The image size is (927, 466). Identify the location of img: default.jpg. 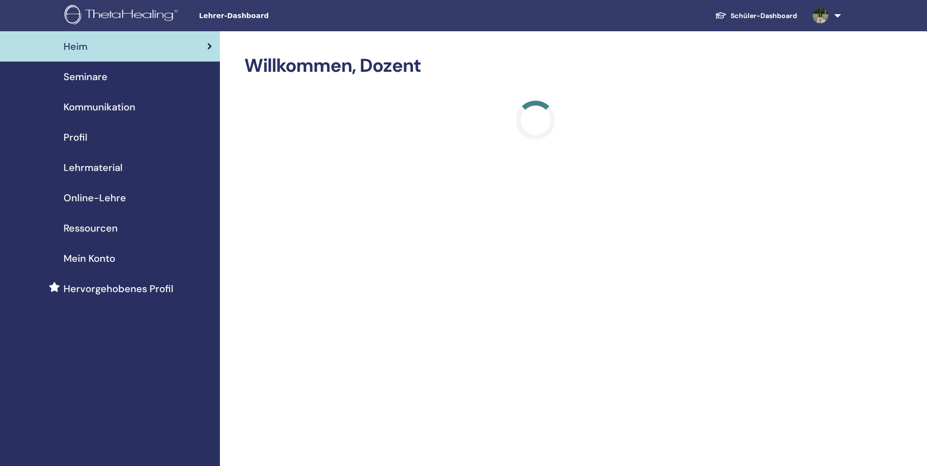
(821, 16).